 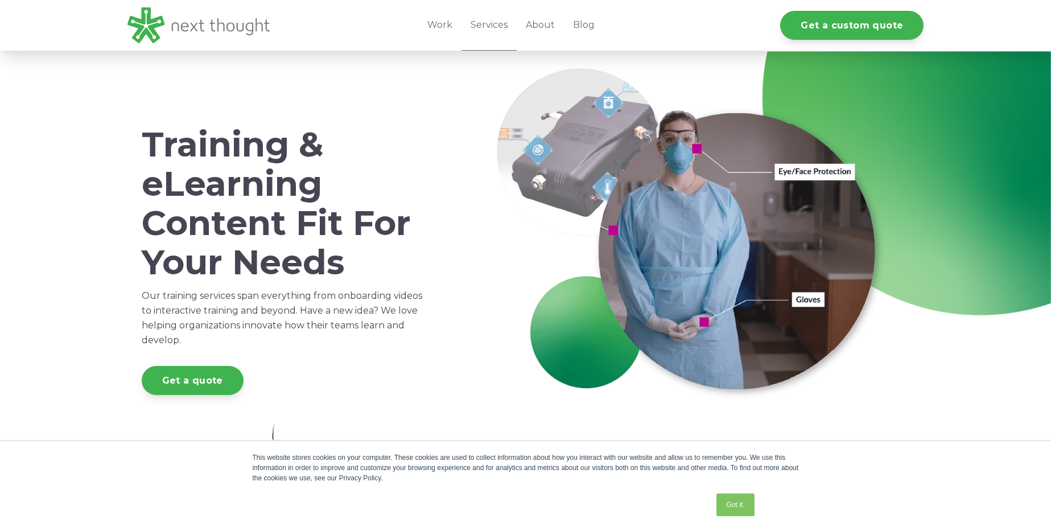 What do you see at coordinates (696, 237) in the screenshot?
I see `img: Services` at bounding box center [696, 237].